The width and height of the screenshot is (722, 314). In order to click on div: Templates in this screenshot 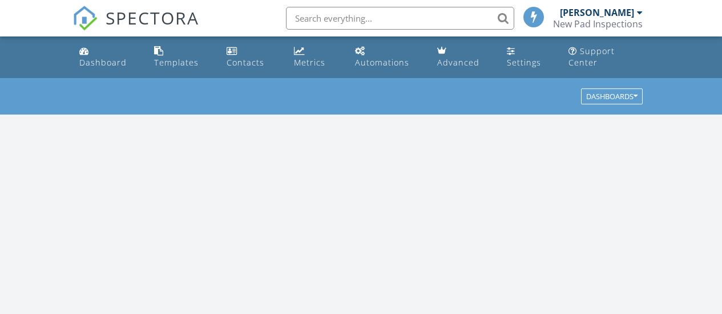, I will do `click(176, 62)`.